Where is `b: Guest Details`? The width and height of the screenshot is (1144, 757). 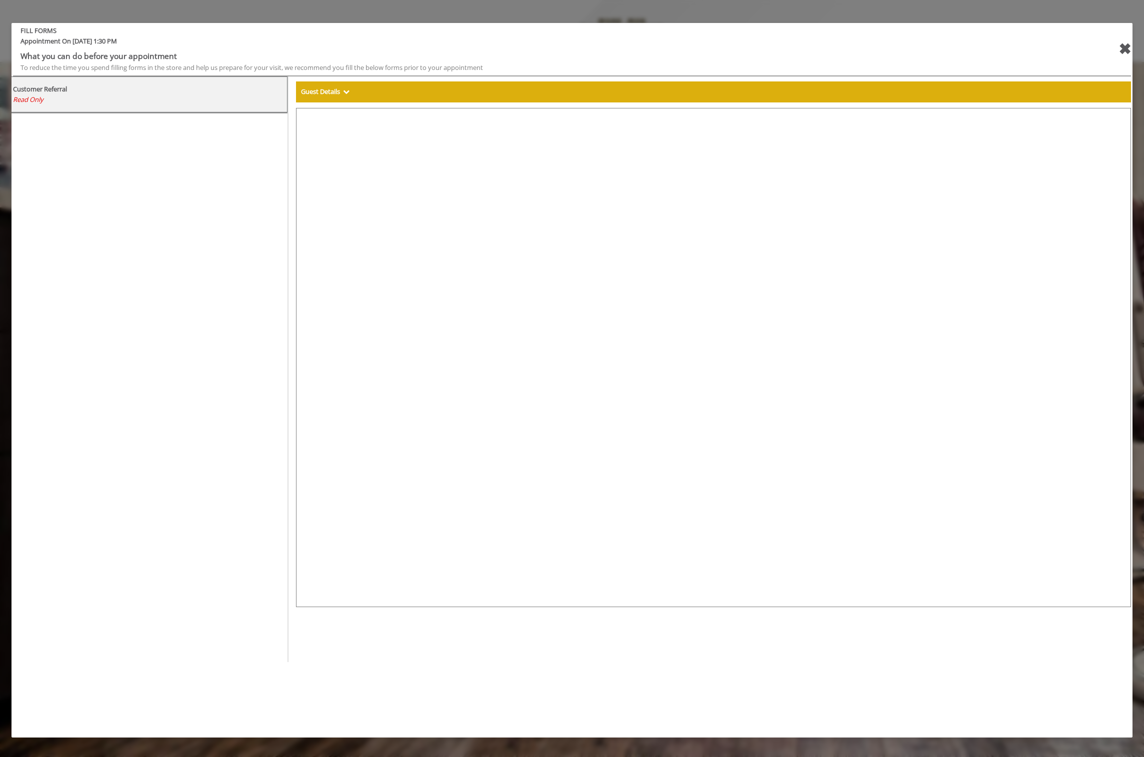
b: Guest Details is located at coordinates (320, 91).